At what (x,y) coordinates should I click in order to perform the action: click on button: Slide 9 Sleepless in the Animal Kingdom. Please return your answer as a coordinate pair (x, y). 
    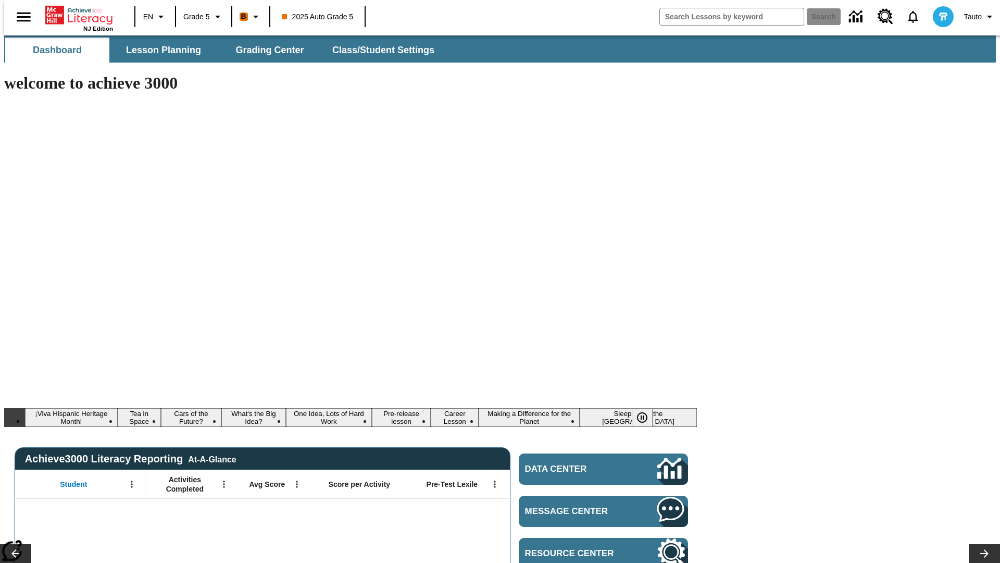
    Looking at the image, I should click on (638, 417).